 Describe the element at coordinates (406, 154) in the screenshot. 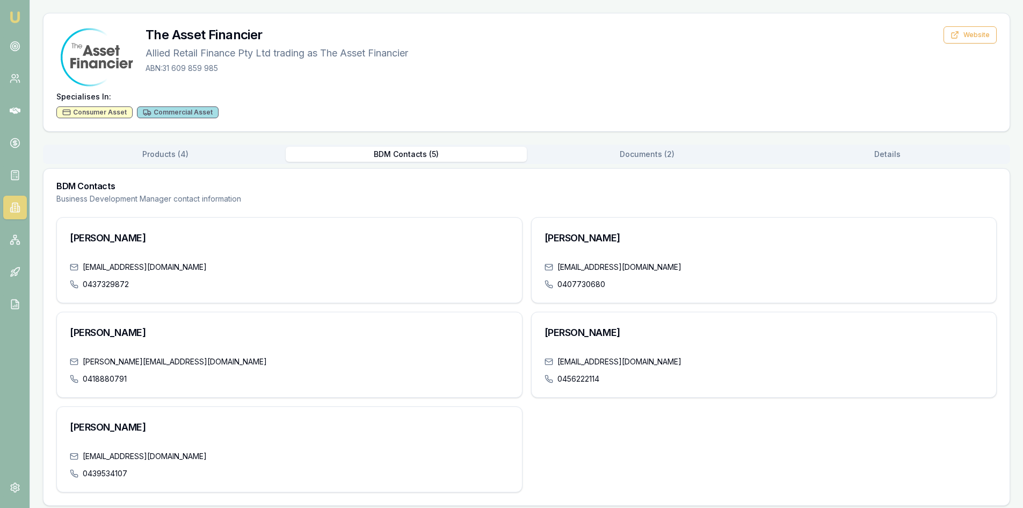

I see `button: BDM Contacts ( 5 )` at that location.